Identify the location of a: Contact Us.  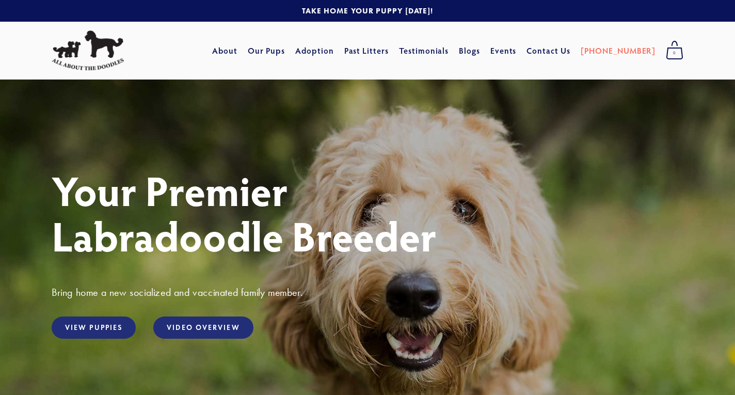
(548, 51).